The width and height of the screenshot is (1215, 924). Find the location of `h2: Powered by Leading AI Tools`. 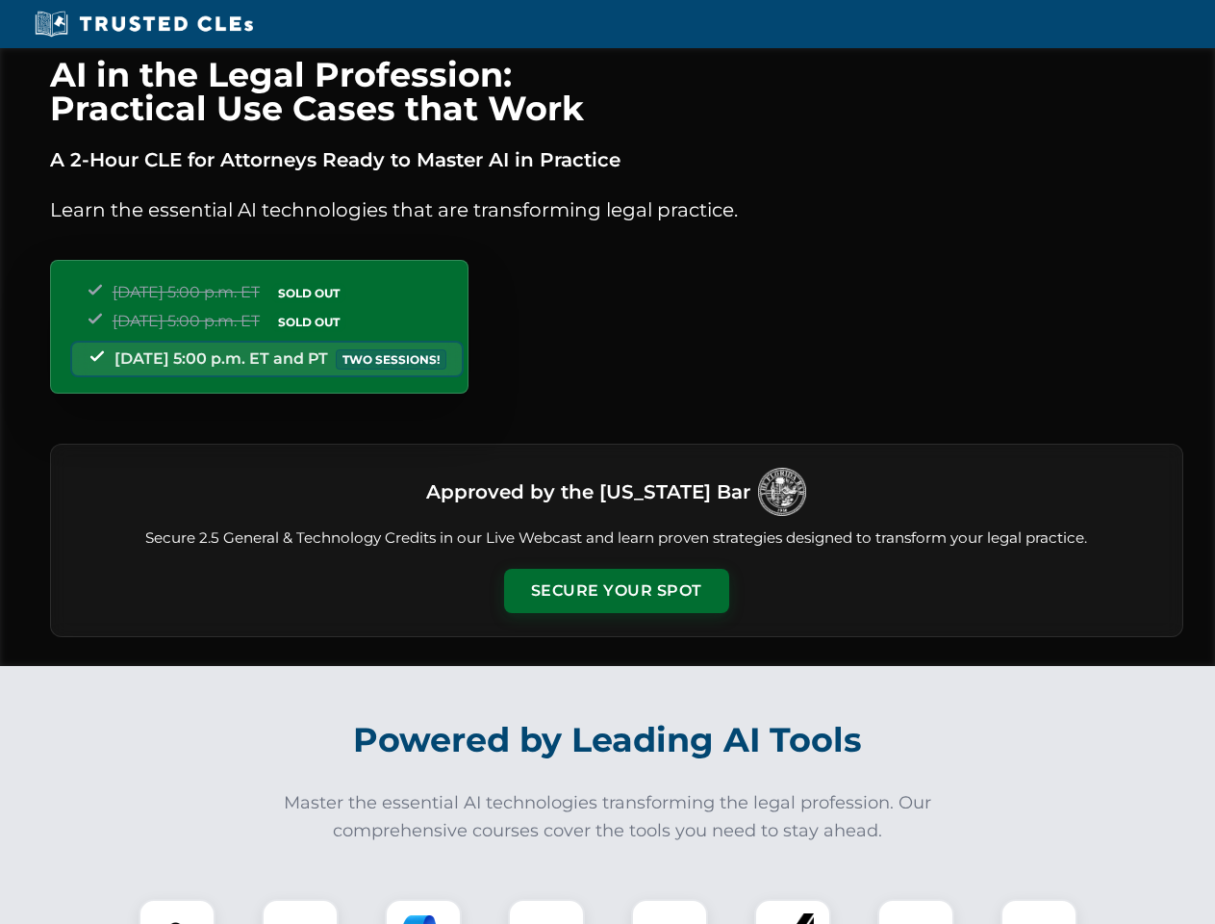

h2: Powered by Leading AI Tools is located at coordinates (608, 740).